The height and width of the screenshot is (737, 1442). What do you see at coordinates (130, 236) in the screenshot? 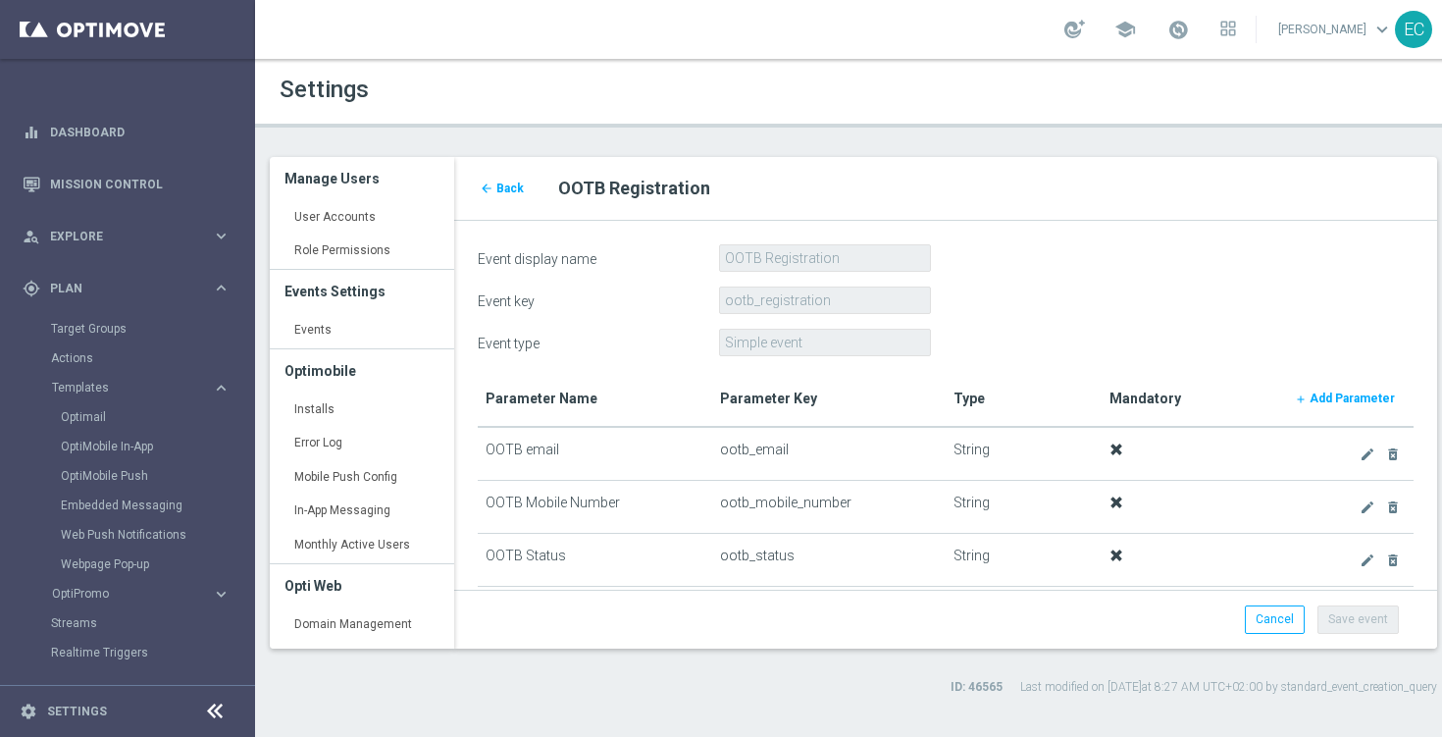
I see `span: Explore` at bounding box center [130, 236].